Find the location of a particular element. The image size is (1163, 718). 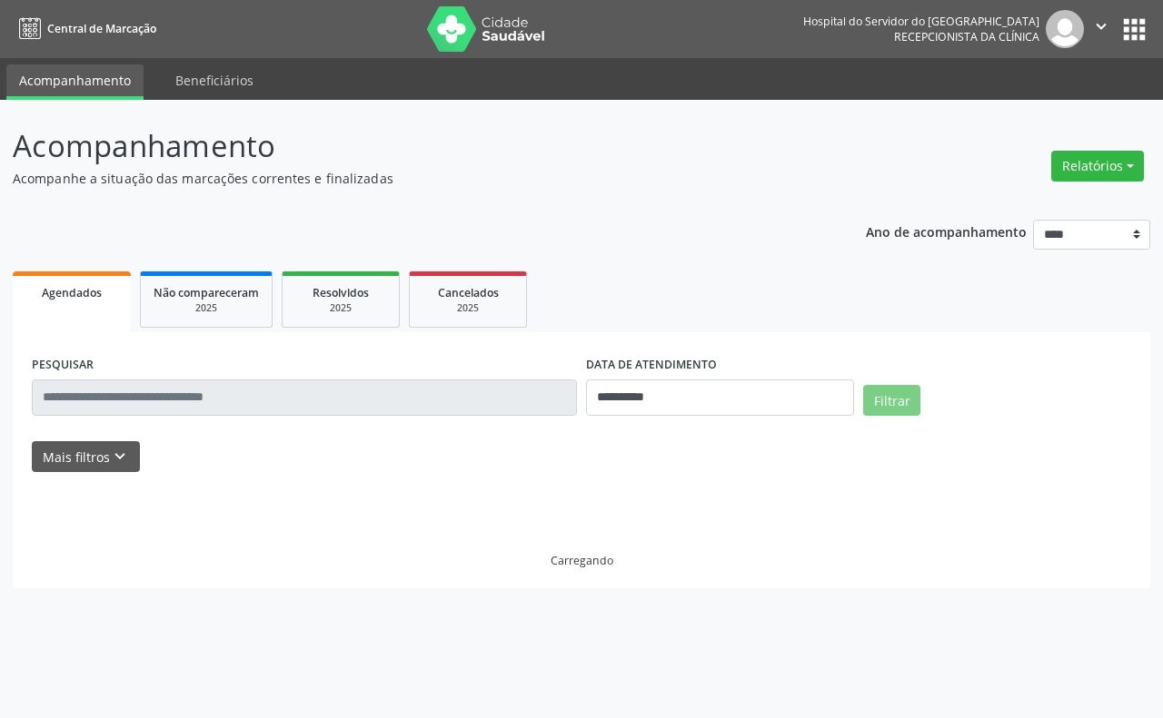

label: PESQUISAR is located at coordinates (63, 365).